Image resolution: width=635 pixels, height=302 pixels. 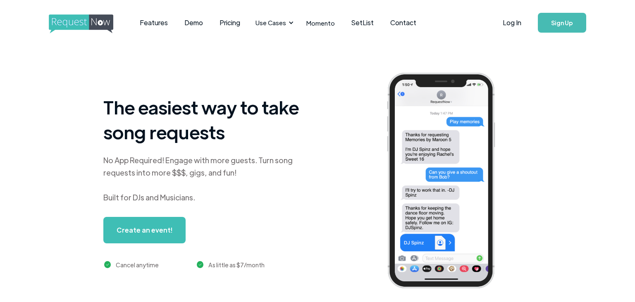 What do you see at coordinates (154, 23) in the screenshot?
I see `a: Features` at bounding box center [154, 23].